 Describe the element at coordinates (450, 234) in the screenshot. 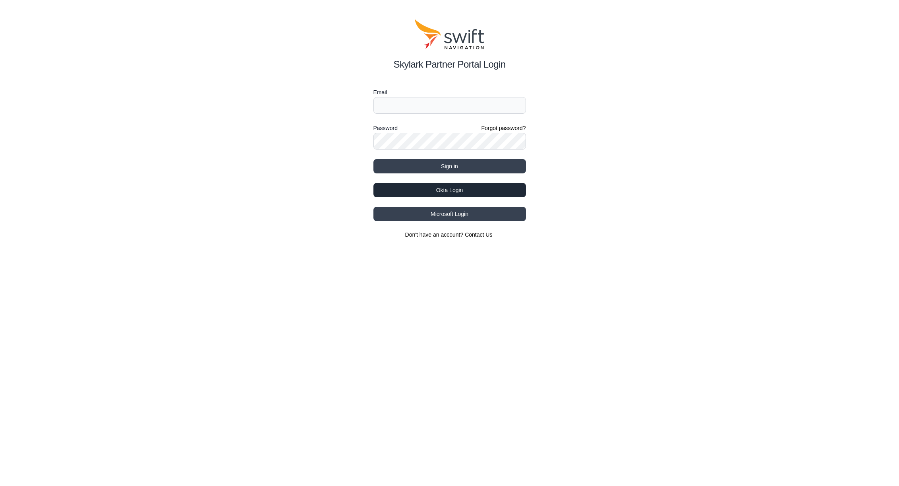

I see `section: Don't have an account?` at that location.